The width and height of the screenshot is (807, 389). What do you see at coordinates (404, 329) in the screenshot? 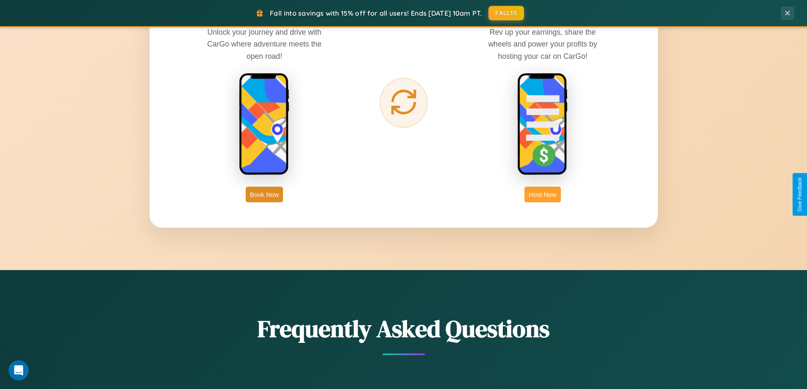
I see `h2: Frequently Asked Questions` at bounding box center [404, 329].